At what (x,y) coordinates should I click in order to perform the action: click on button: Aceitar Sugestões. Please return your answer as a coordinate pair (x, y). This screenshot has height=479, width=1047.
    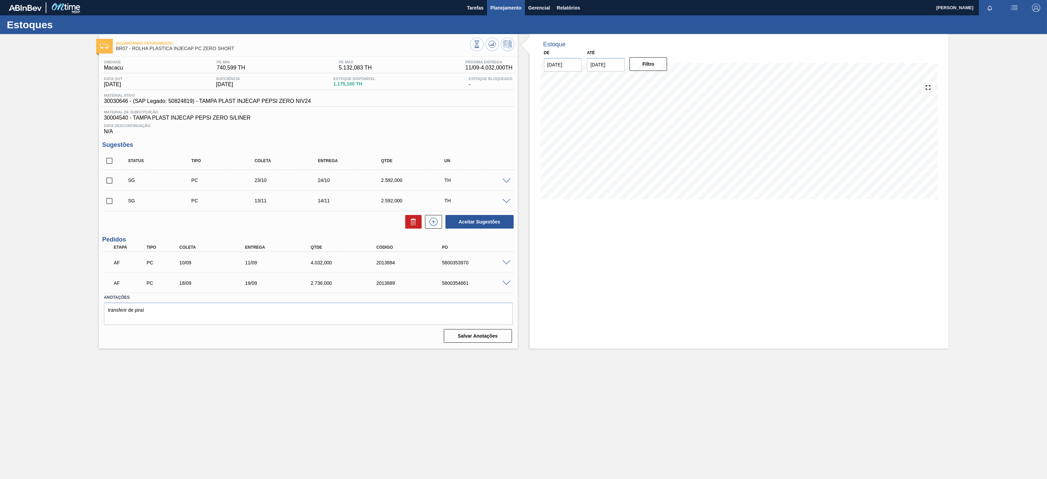
    Looking at the image, I should click on (480, 222).